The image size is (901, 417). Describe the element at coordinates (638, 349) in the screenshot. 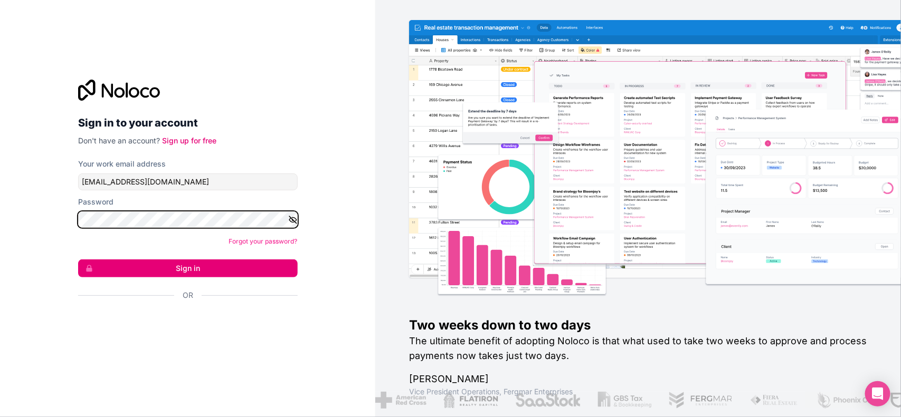

I see `h2: The ultimate benefit of adopting Noloco is that what used to take two weeks to approve and proces...` at that location.